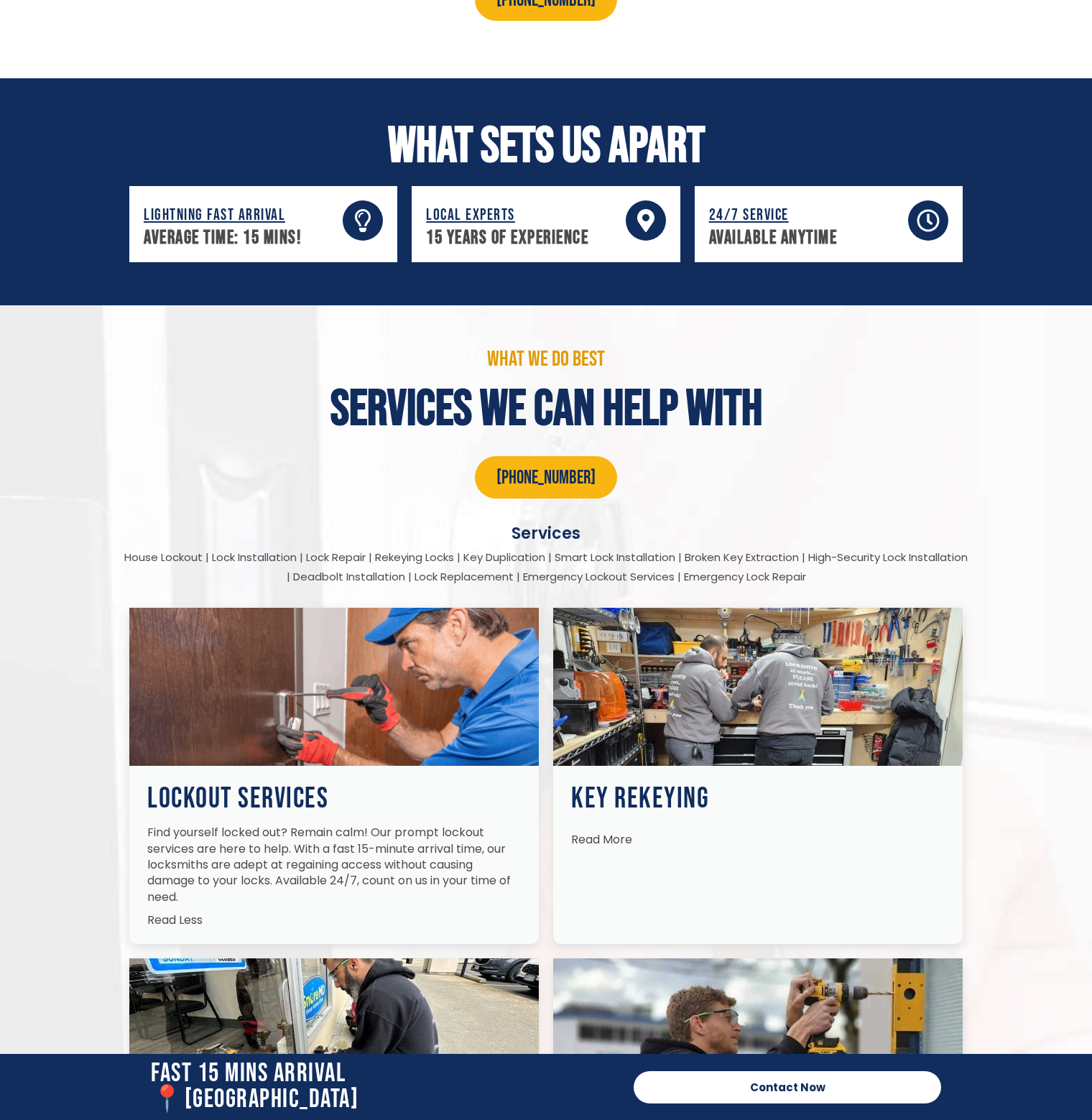 The height and width of the screenshot is (1120, 1092). I want to click on p: Average time: 15 Mins!, so click(238, 238).